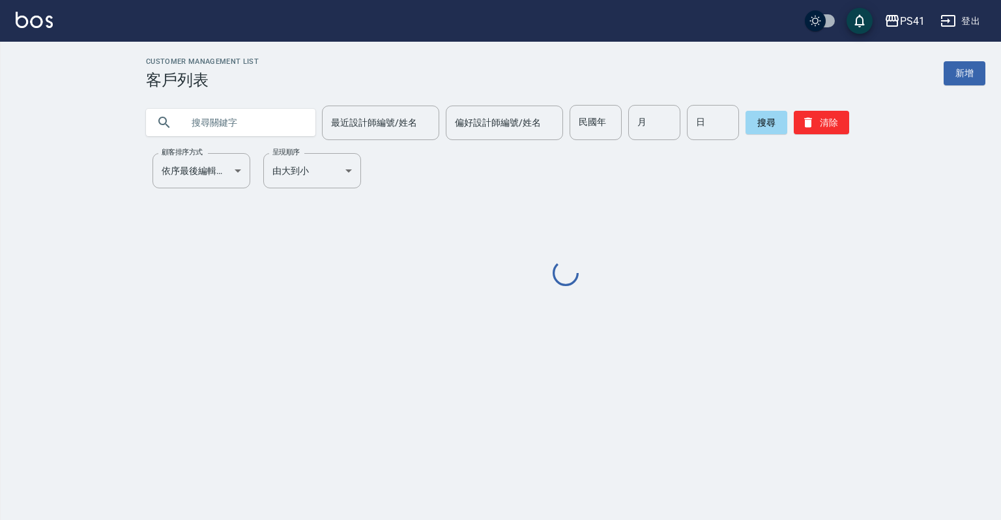 This screenshot has width=1001, height=520. I want to click on button: 搜尋, so click(766, 123).